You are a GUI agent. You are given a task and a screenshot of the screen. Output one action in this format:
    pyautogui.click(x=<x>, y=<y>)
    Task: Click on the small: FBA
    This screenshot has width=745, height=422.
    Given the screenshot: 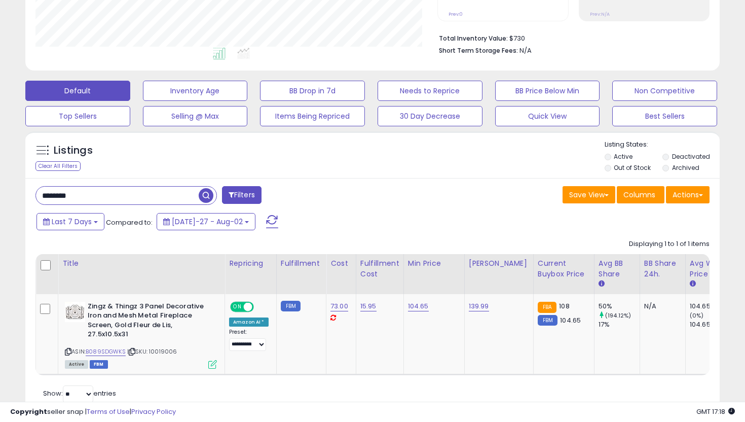 What is the action you would take?
    pyautogui.click(x=547, y=307)
    